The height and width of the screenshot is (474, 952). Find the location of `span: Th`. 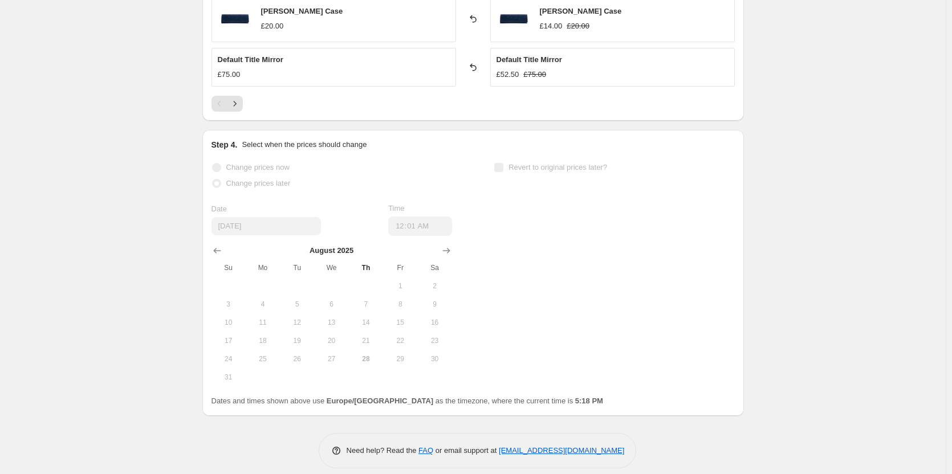

span: Th is located at coordinates (366, 268).